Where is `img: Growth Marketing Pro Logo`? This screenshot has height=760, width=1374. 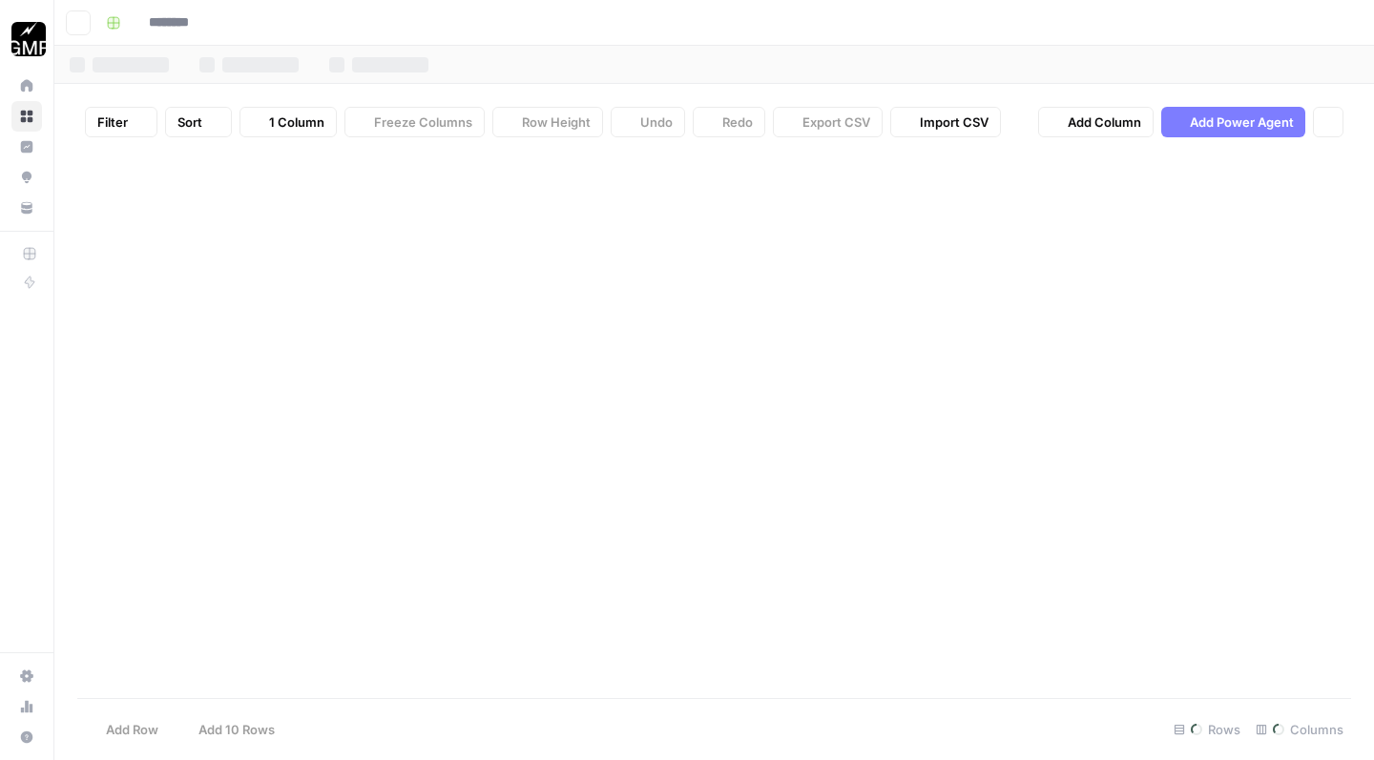
img: Growth Marketing Pro Logo is located at coordinates (29, 39).